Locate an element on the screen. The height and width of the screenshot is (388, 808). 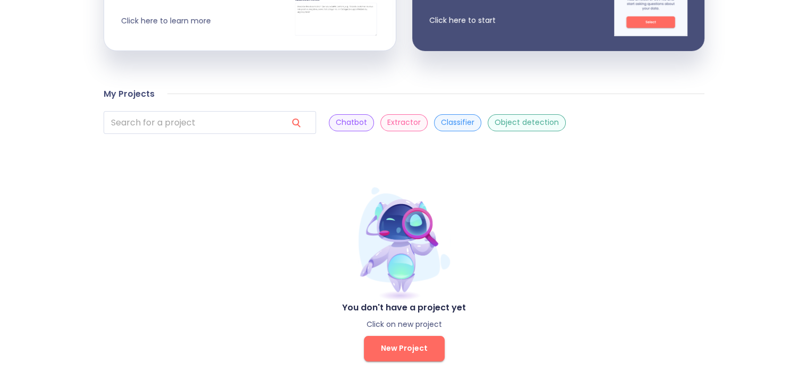
p: Click on new project is located at coordinates (404, 324).